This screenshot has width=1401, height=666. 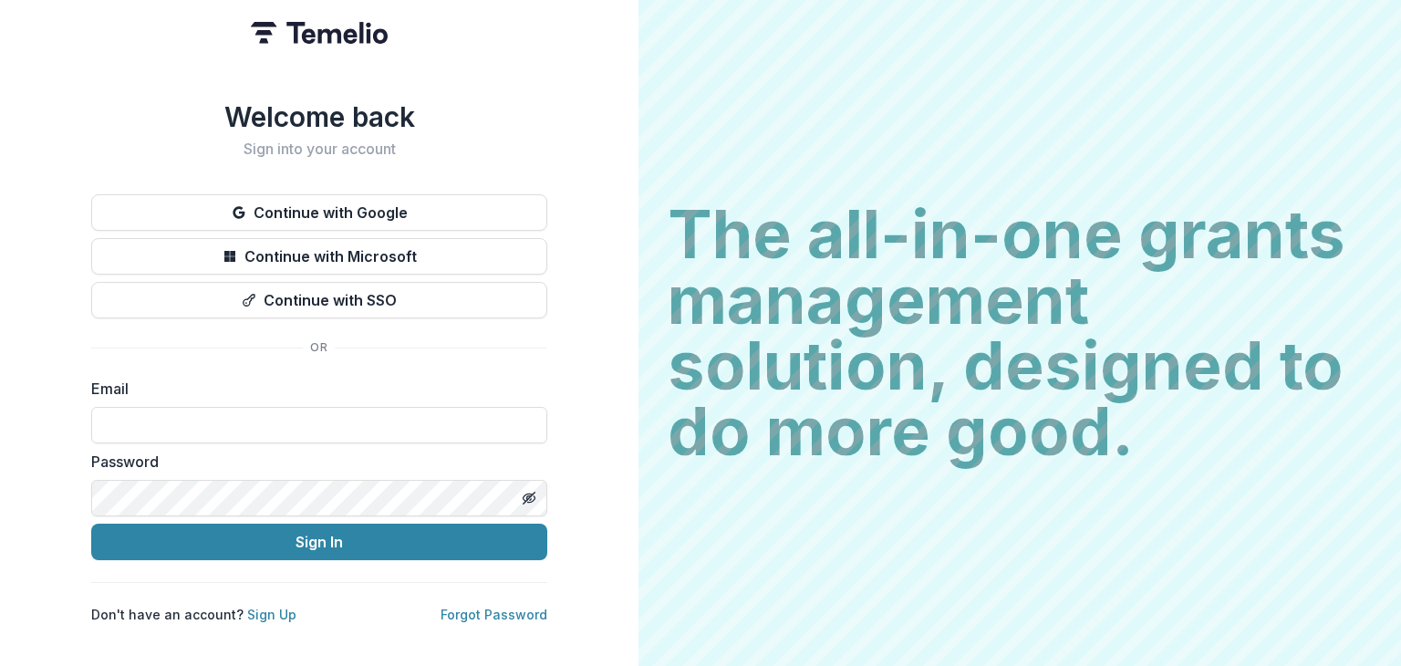 What do you see at coordinates (319, 256) in the screenshot?
I see `button: Continue with Microsoft` at bounding box center [319, 256].